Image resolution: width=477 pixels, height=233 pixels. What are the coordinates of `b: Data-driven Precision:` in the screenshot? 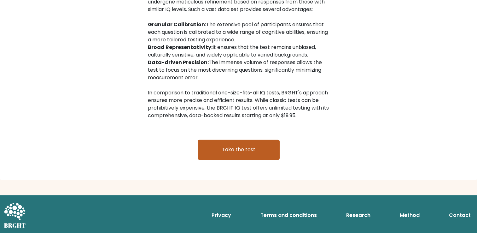 It's located at (178, 62).